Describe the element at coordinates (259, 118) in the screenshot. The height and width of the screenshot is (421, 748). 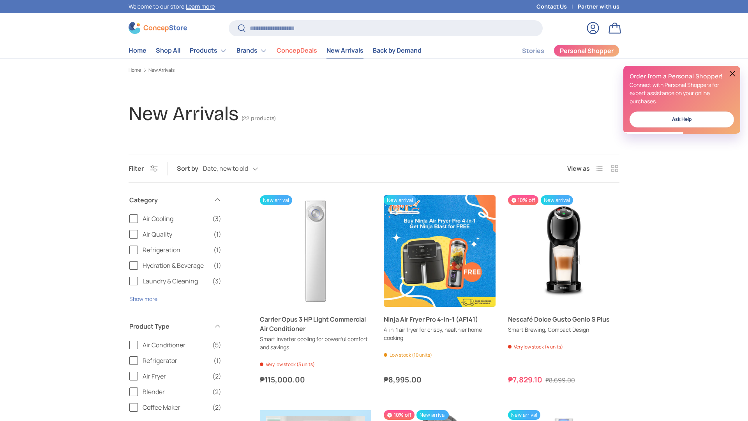
I see `span: (22 products)` at that location.